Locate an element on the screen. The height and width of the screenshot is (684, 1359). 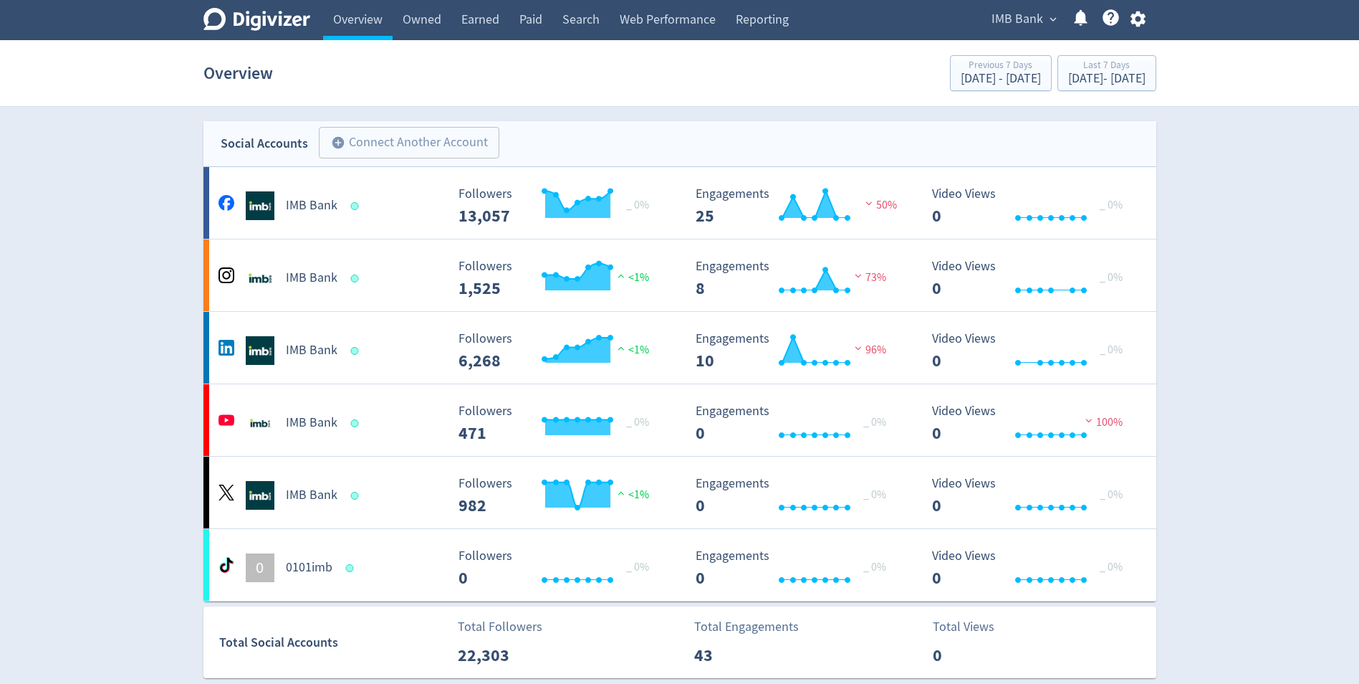
div: Total Social Accounts is located at coordinates (333, 642).